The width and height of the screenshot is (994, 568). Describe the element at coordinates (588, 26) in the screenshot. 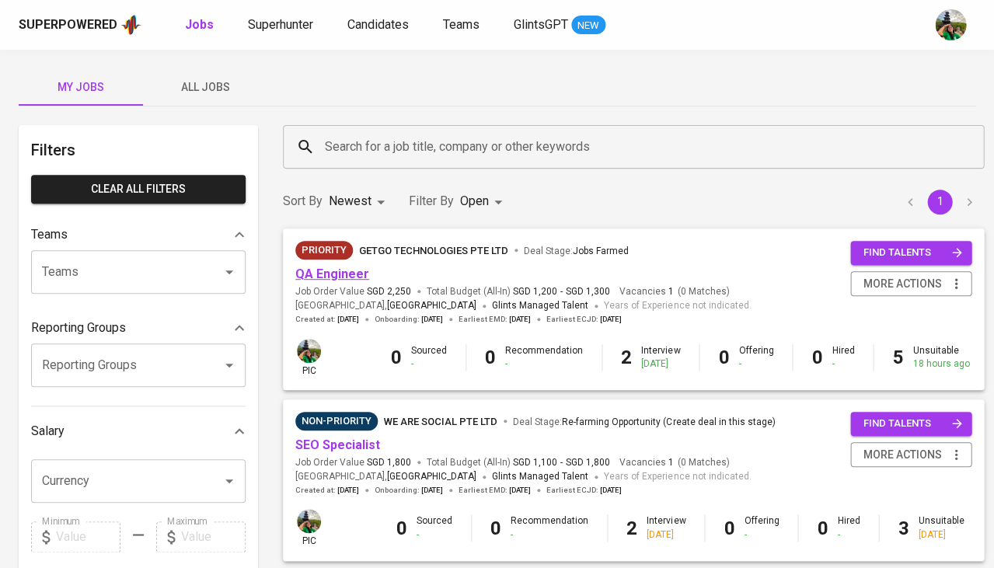

I see `span: NEW` at that location.